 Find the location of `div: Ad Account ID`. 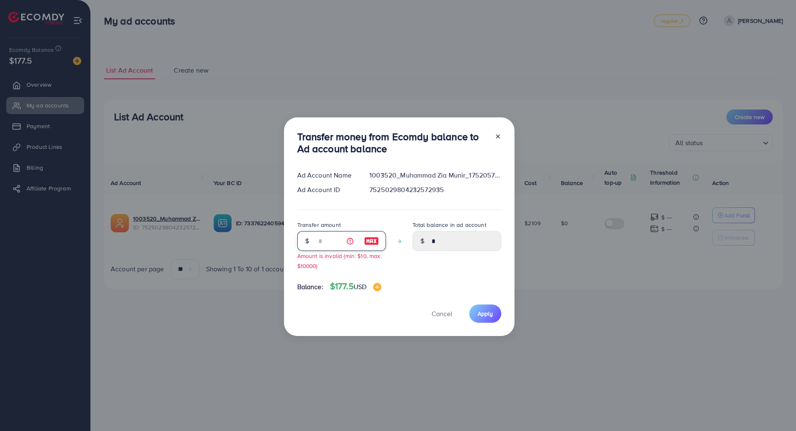

div: Ad Account ID is located at coordinates (327, 190).